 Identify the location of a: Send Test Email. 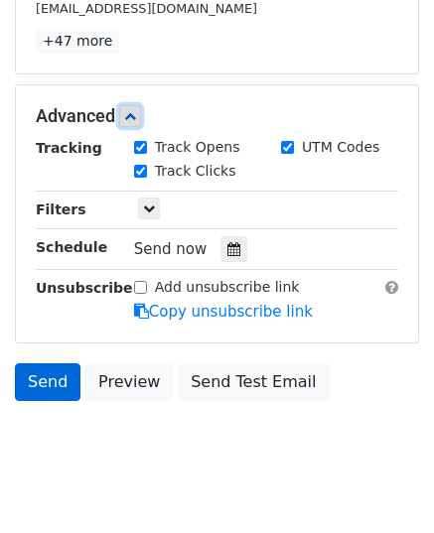
(253, 382).